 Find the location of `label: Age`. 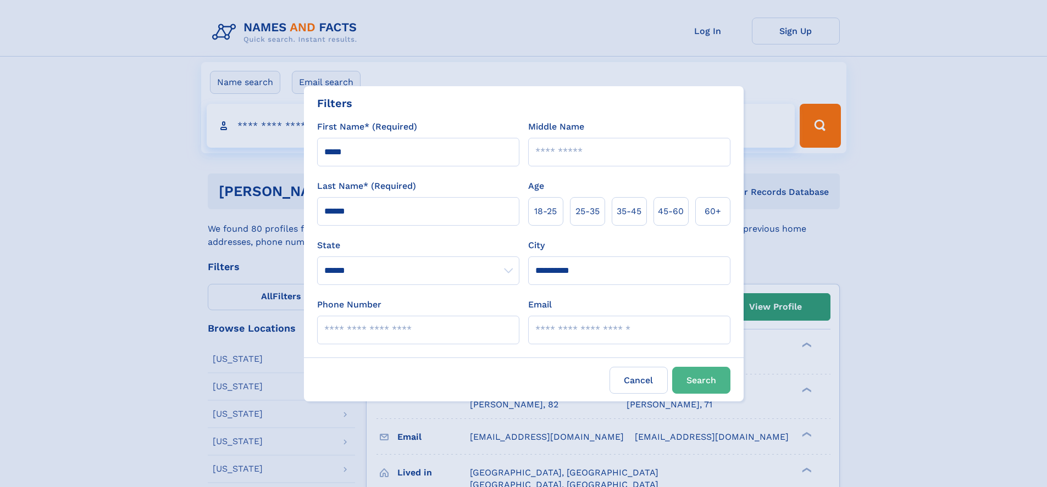

label: Age is located at coordinates (536, 186).